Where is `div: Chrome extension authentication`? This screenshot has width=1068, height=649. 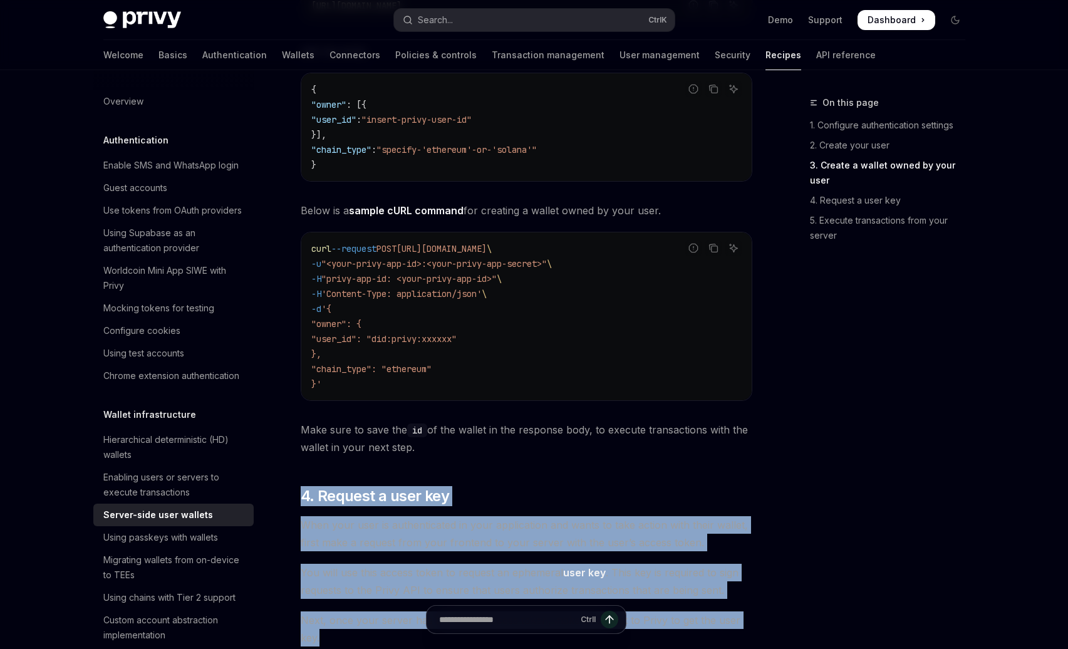 div: Chrome extension authentication is located at coordinates (171, 376).